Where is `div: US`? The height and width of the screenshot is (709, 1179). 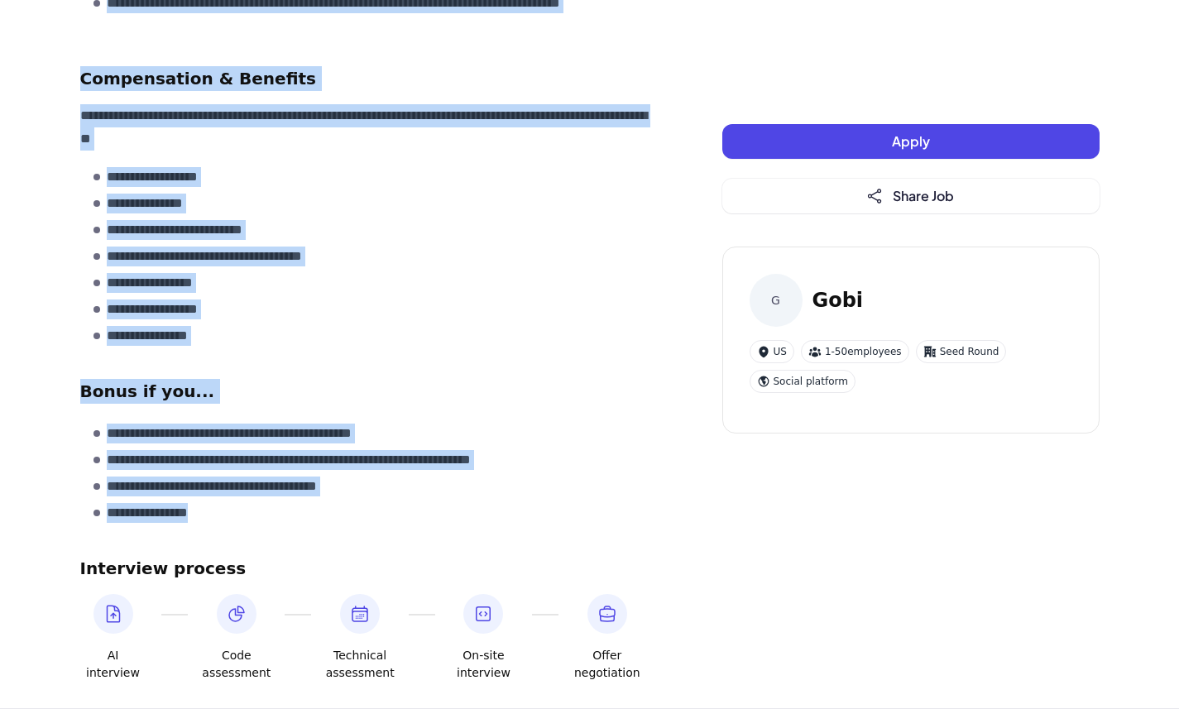 div: US is located at coordinates (772, 352).